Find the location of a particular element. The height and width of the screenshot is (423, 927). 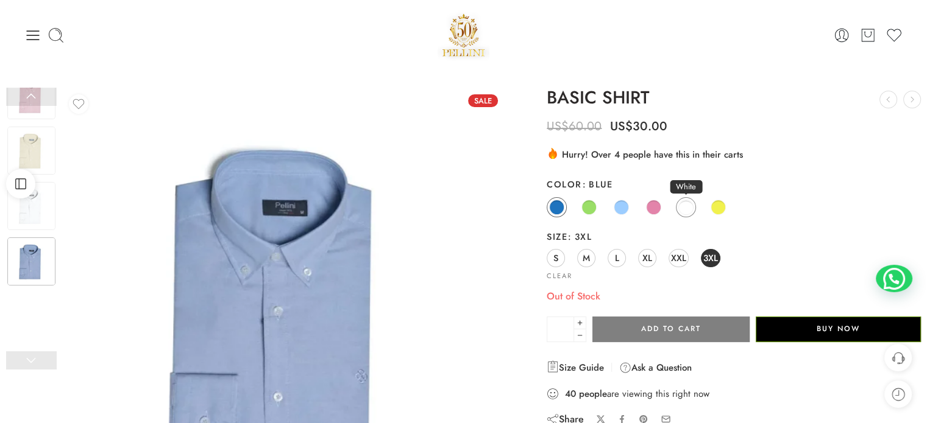

input: Product quantity is located at coordinates (560, 330).